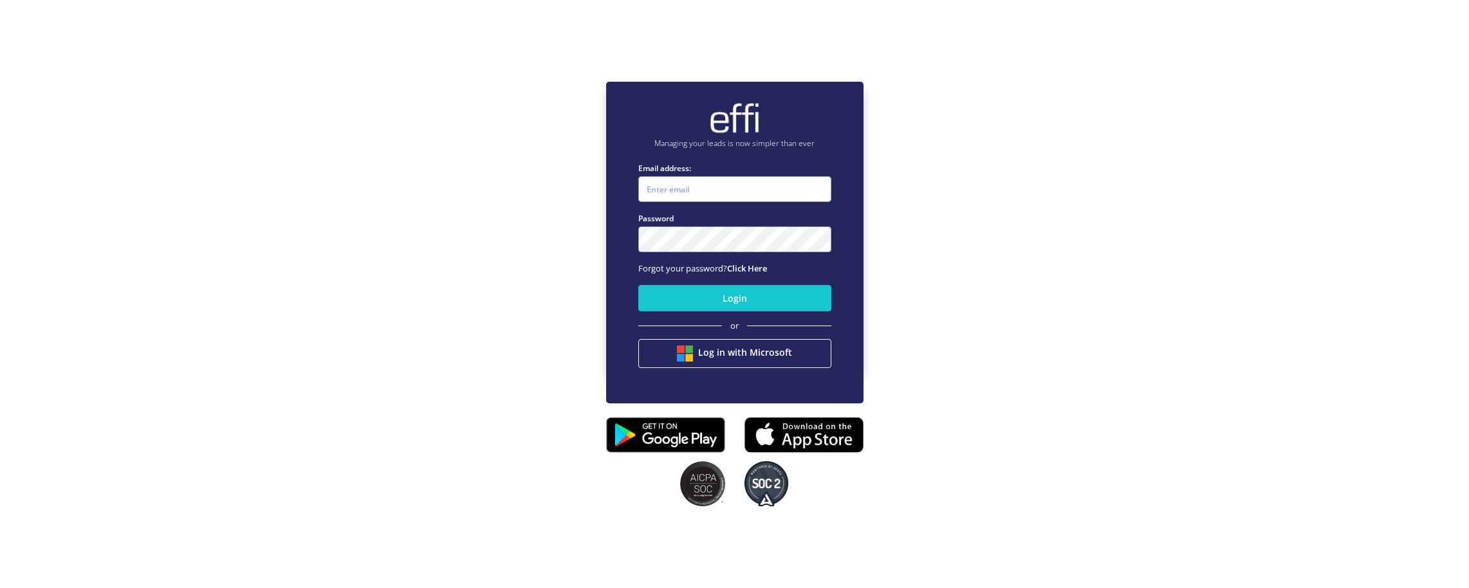 This screenshot has height=588, width=1469. Describe the element at coordinates (735, 189) in the screenshot. I see `input: Enter email` at that location.